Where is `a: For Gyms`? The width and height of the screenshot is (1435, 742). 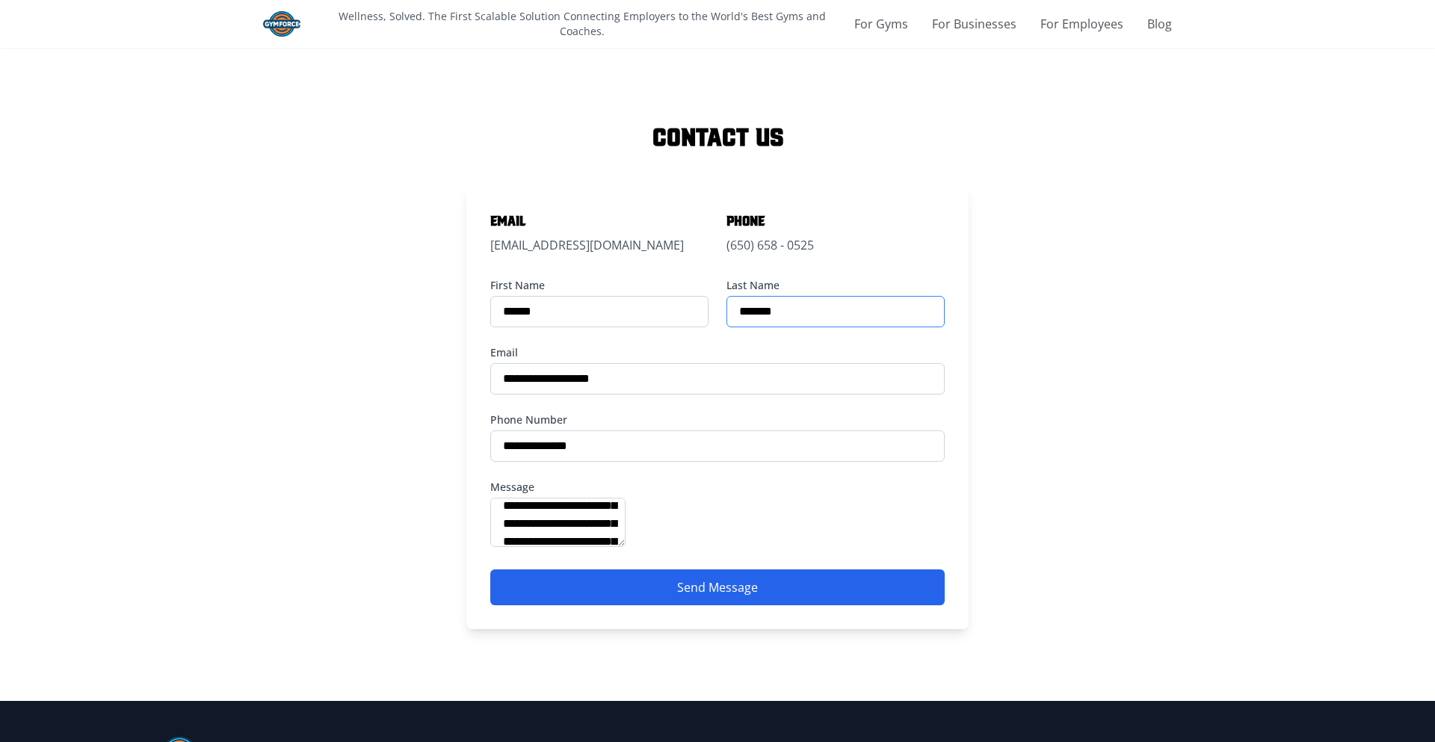
a: For Gyms is located at coordinates (881, 24).